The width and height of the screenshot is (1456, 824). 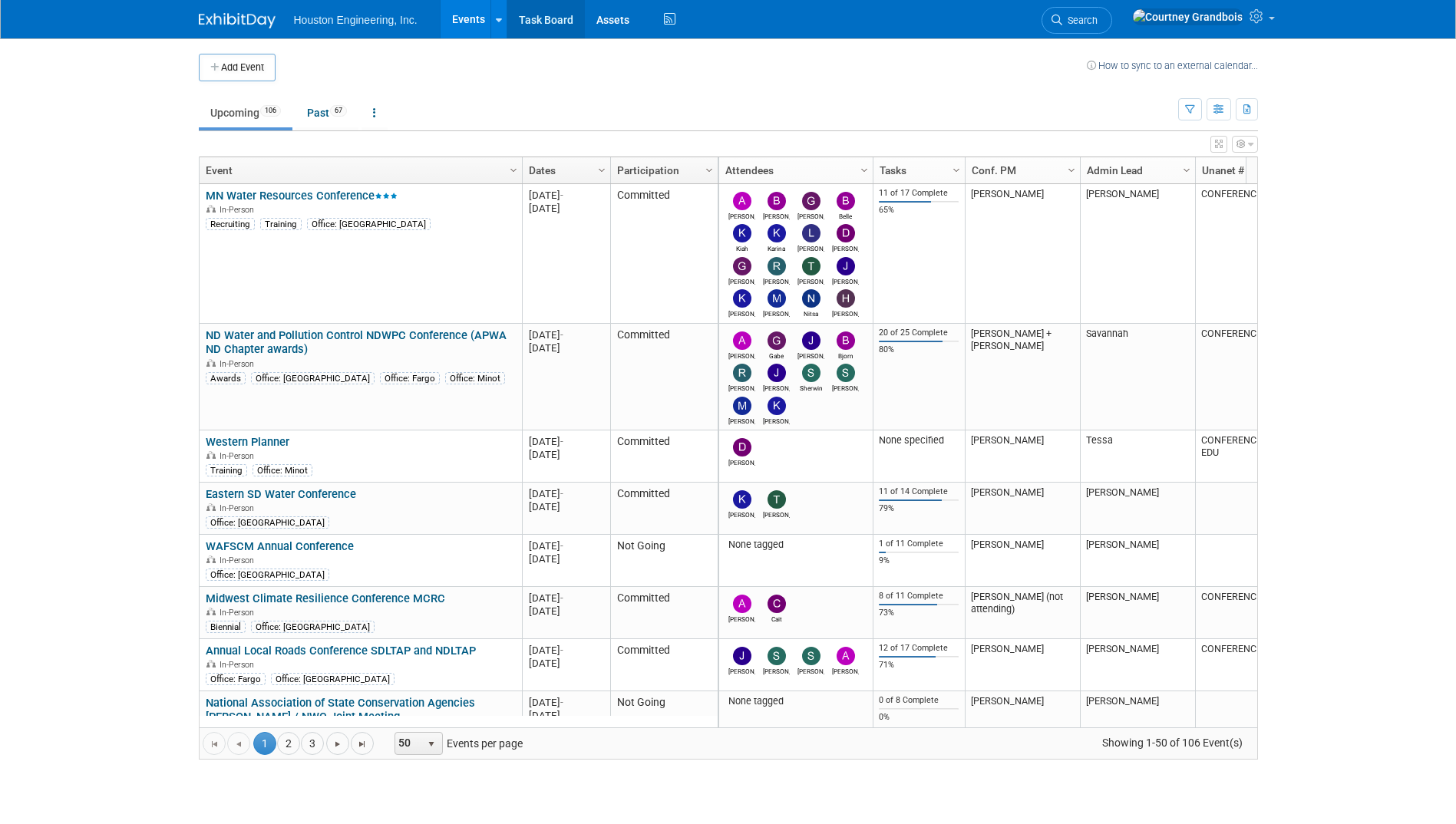 What do you see at coordinates (846, 233) in the screenshot?
I see `img: Drew Kessler` at bounding box center [846, 233].